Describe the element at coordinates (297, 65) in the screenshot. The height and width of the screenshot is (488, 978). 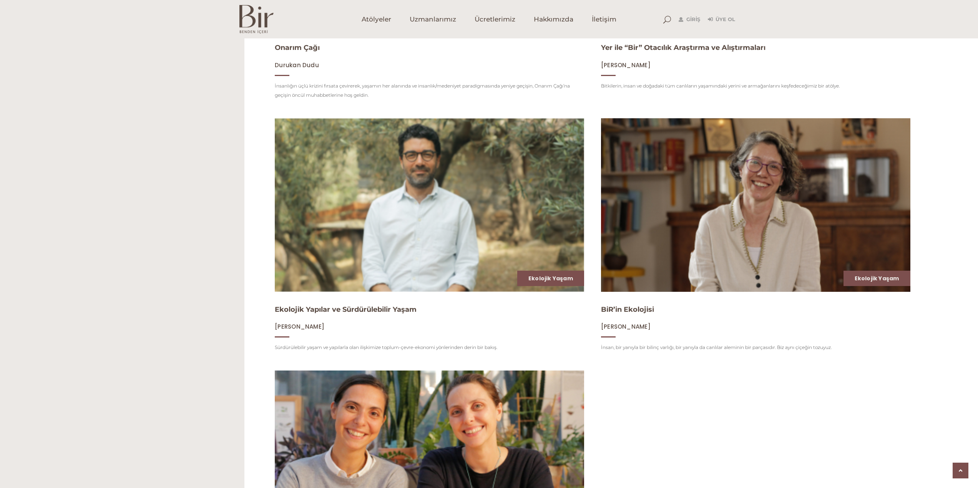
I see `span: Durukan Dudu` at that location.